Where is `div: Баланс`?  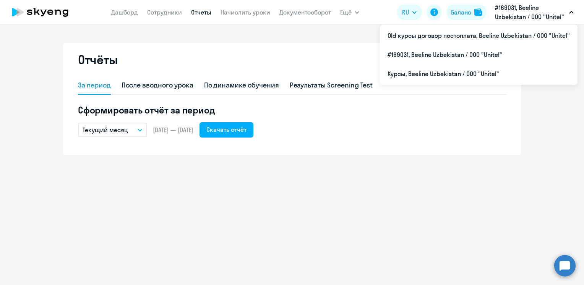
div: Баланс is located at coordinates (461, 12).